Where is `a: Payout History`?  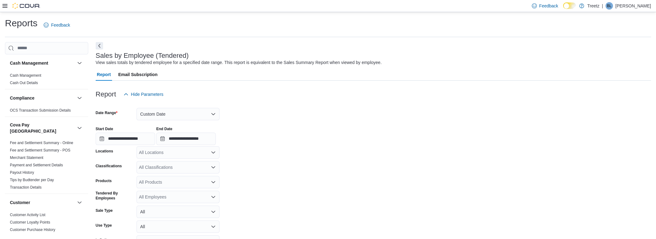 a: Payout History is located at coordinates (22, 173).